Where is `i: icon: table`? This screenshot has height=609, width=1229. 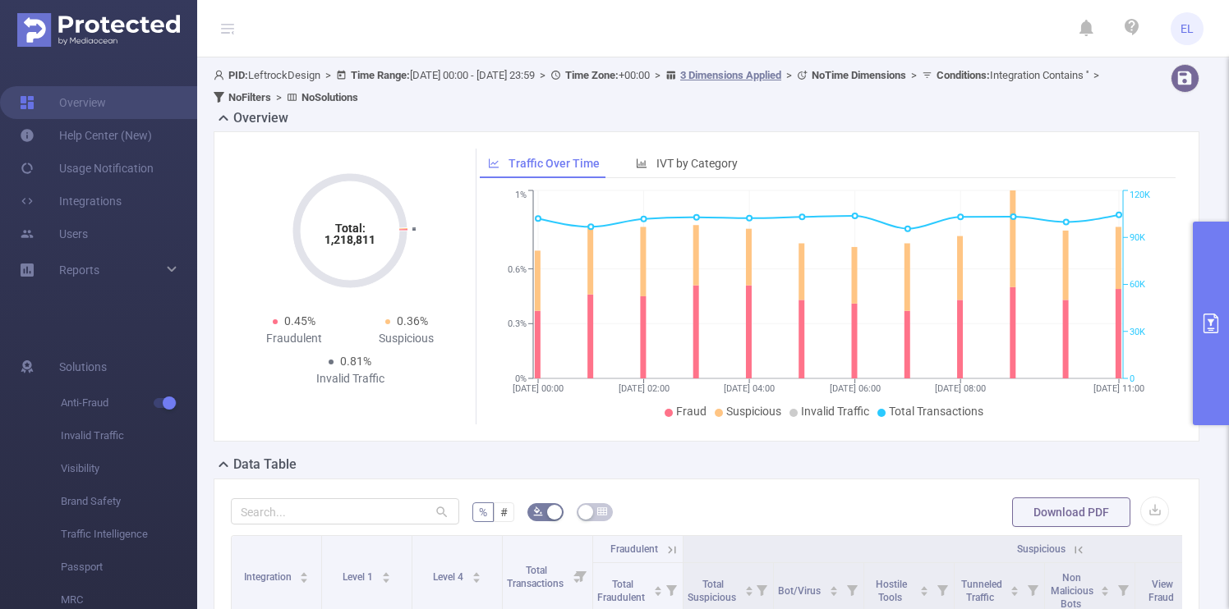 i: icon: table is located at coordinates (602, 512).